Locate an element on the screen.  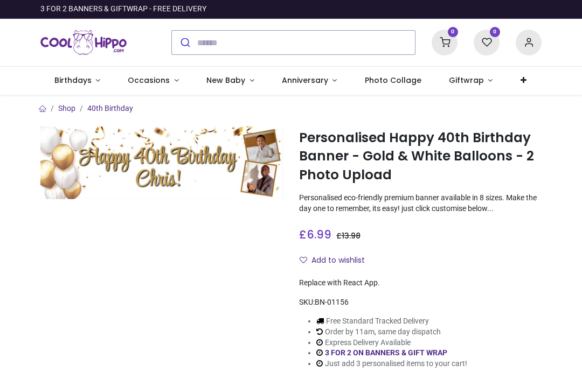
button: Add to wishlistAdd to wishlist is located at coordinates (336, 261).